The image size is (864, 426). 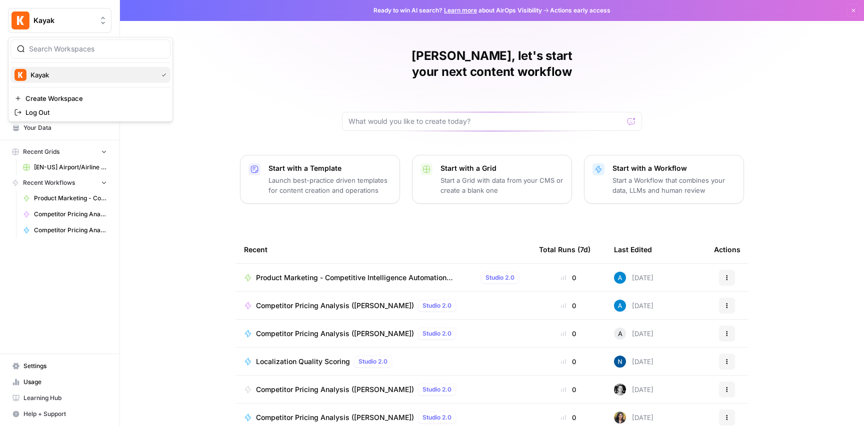 I want to click on p: Start with a Workflow, so click(x=674, y=168).